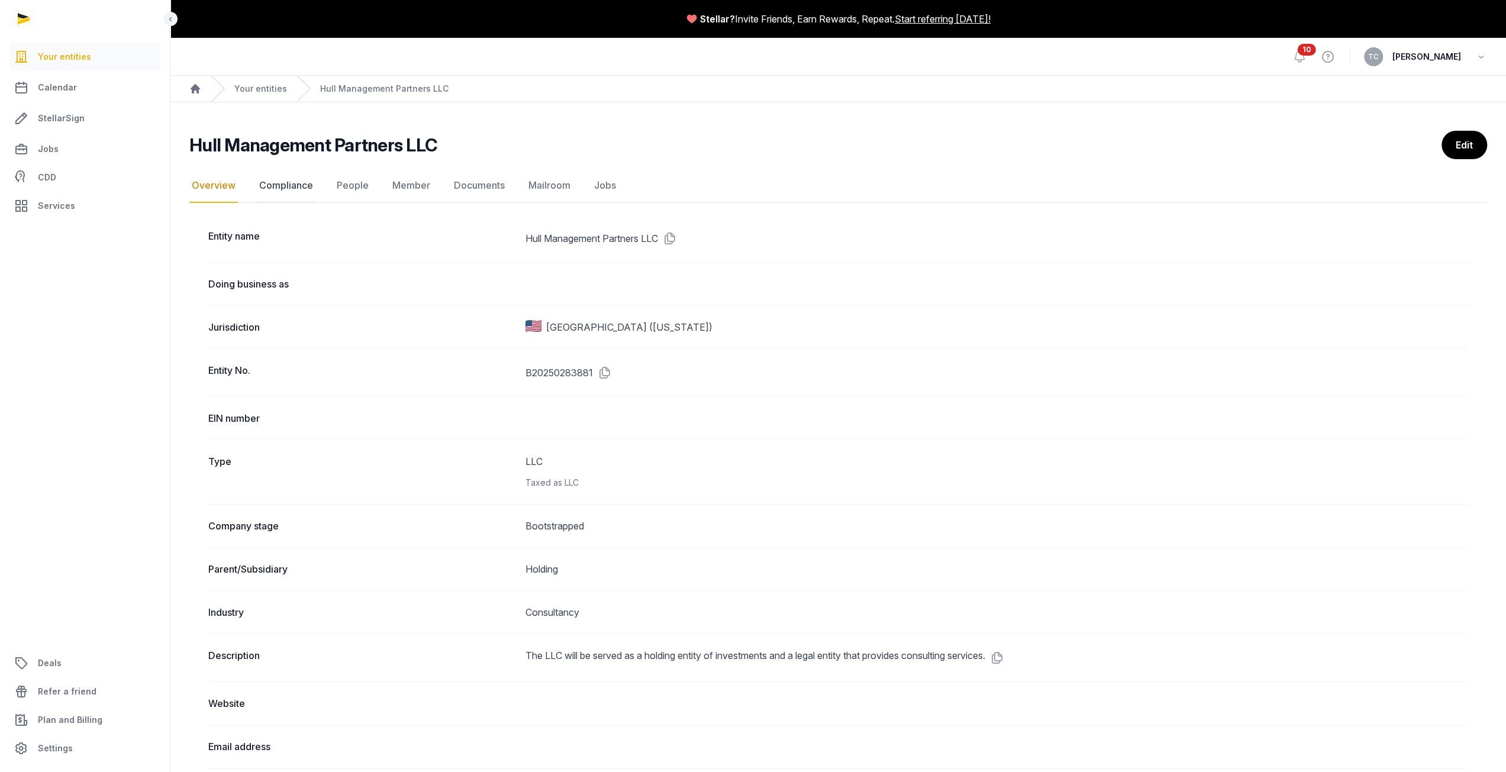  Describe the element at coordinates (997, 569) in the screenshot. I see `dd: Holding` at that location.